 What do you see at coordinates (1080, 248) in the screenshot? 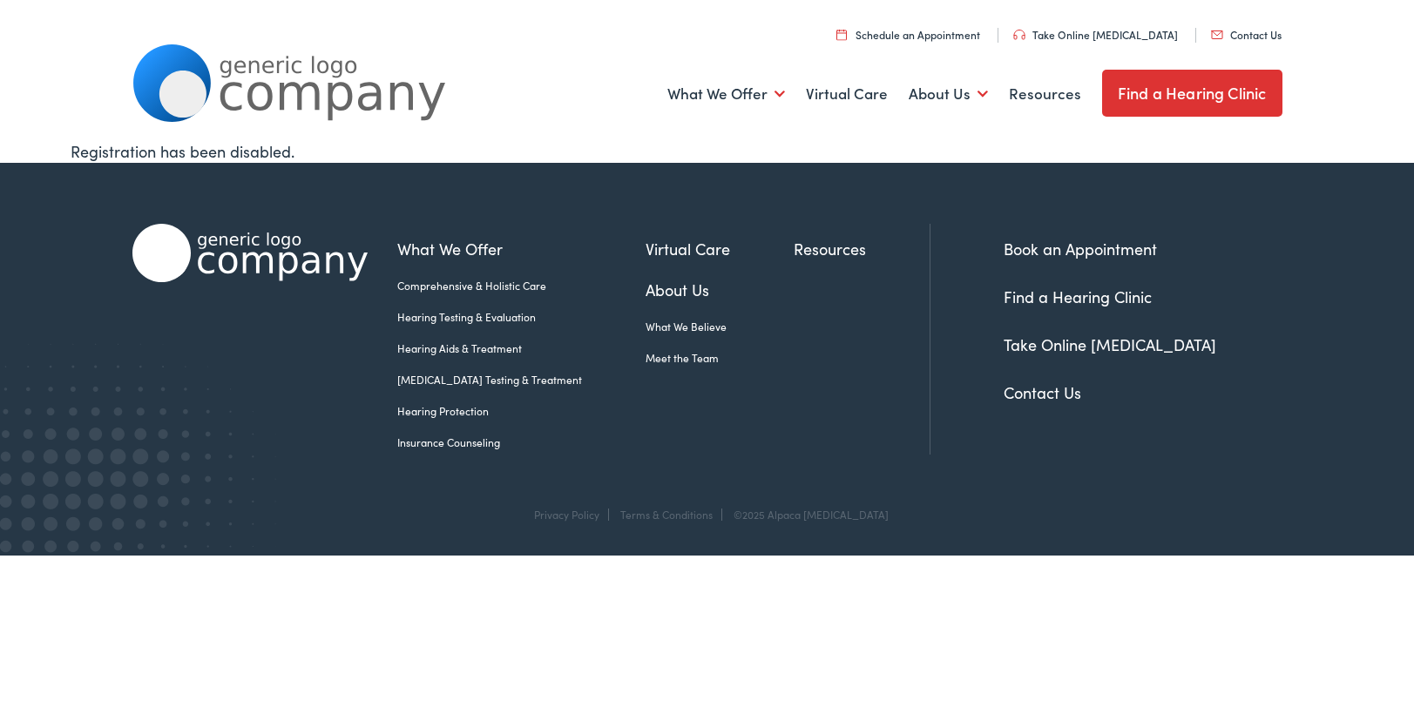
I see `a: Book an Appointment` at bounding box center [1080, 248].